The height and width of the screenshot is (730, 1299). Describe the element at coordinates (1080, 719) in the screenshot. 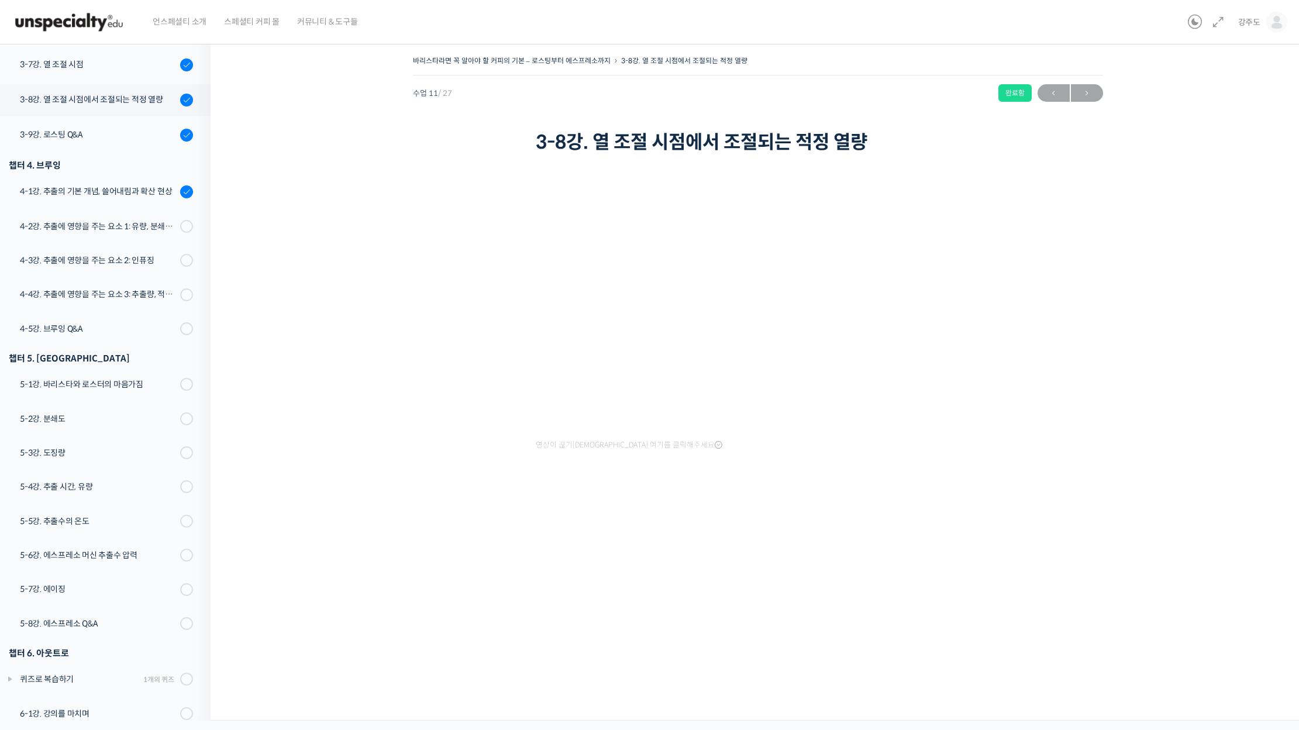

I see `span: 설정` at that location.